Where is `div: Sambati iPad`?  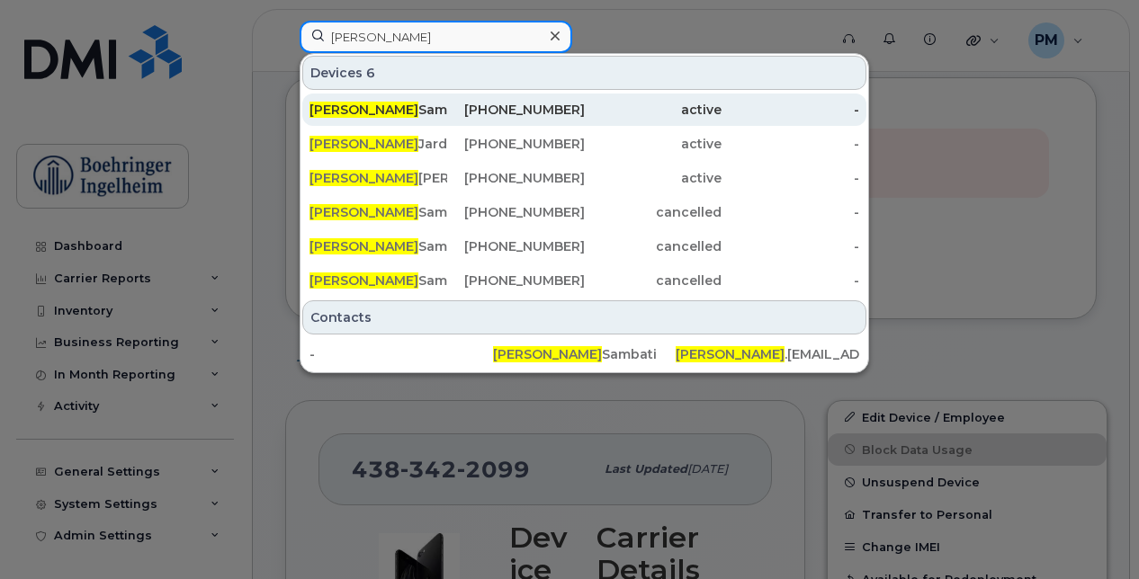 div: Sambati iPad is located at coordinates (378, 246).